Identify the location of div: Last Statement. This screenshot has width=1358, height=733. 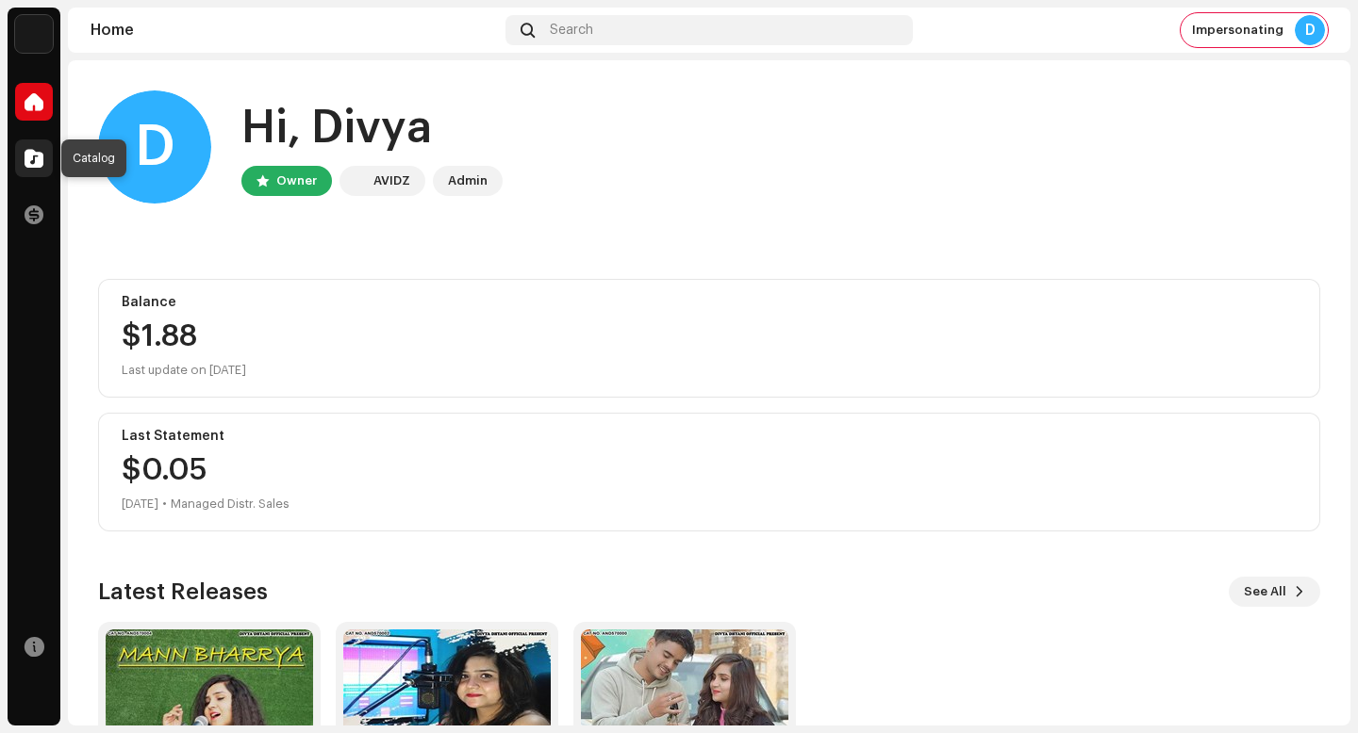
(709, 436).